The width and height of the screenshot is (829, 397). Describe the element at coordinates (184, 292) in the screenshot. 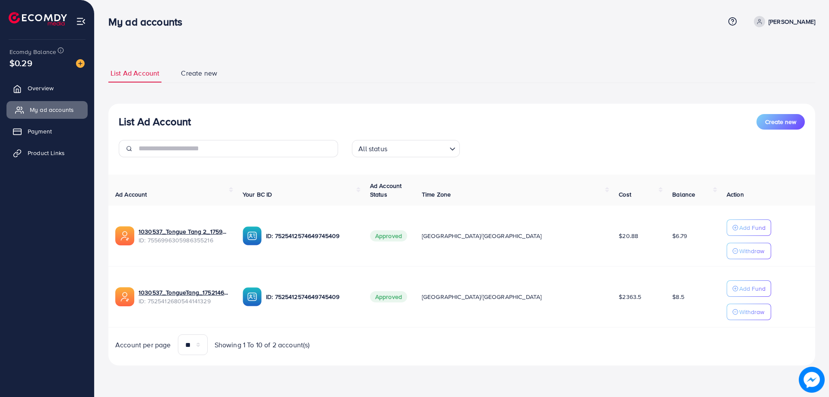

I see `a: 1030537_TongueTang_1752146687547` at that location.